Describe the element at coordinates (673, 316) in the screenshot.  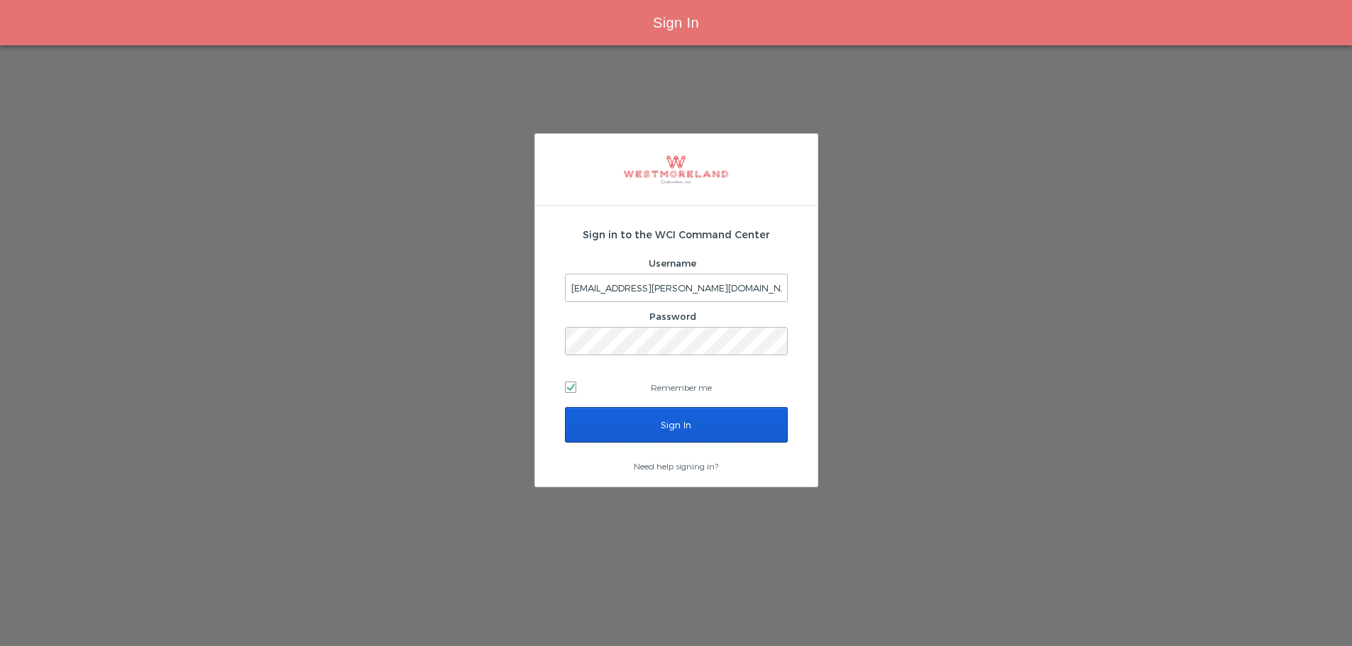
I see `label: Password` at that location.